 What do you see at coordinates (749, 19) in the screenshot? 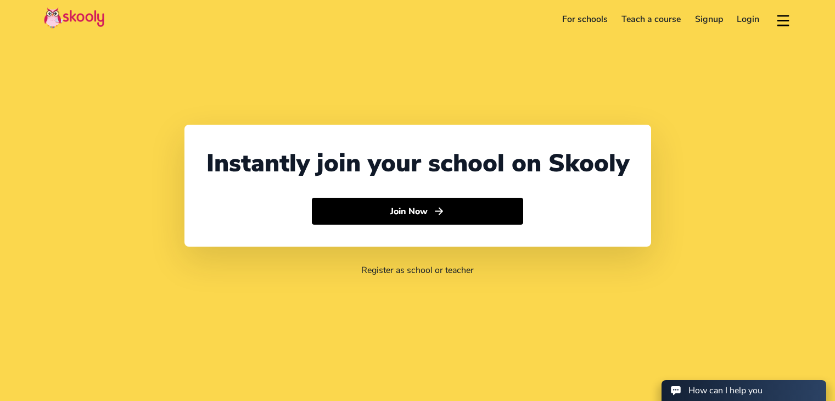
I see `a: Login` at bounding box center [749, 19].